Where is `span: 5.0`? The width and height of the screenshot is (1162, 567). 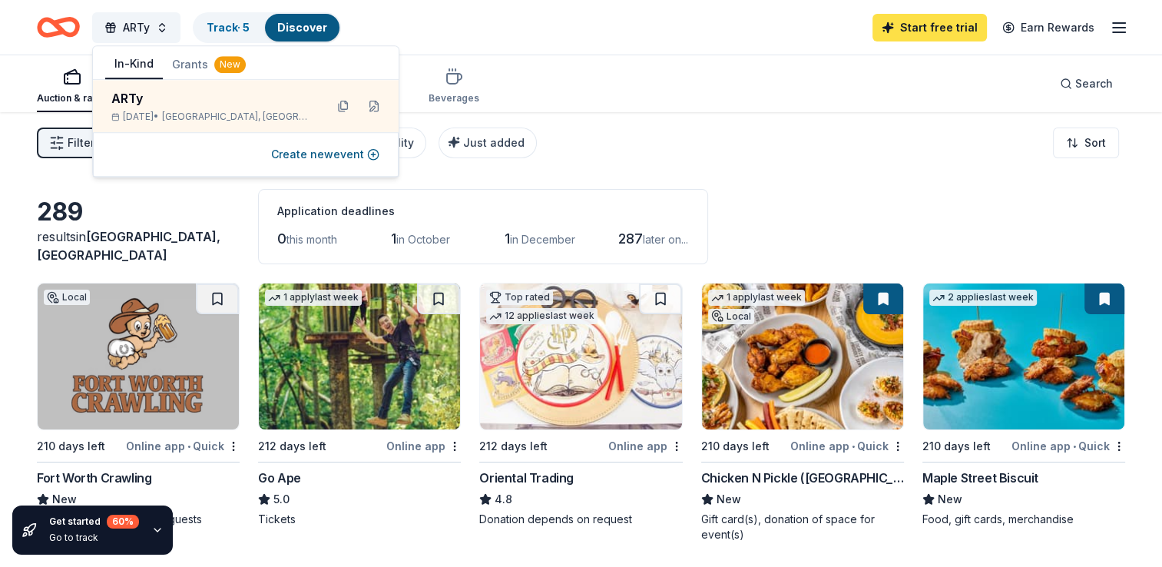
span: 5.0 is located at coordinates (281, 499).